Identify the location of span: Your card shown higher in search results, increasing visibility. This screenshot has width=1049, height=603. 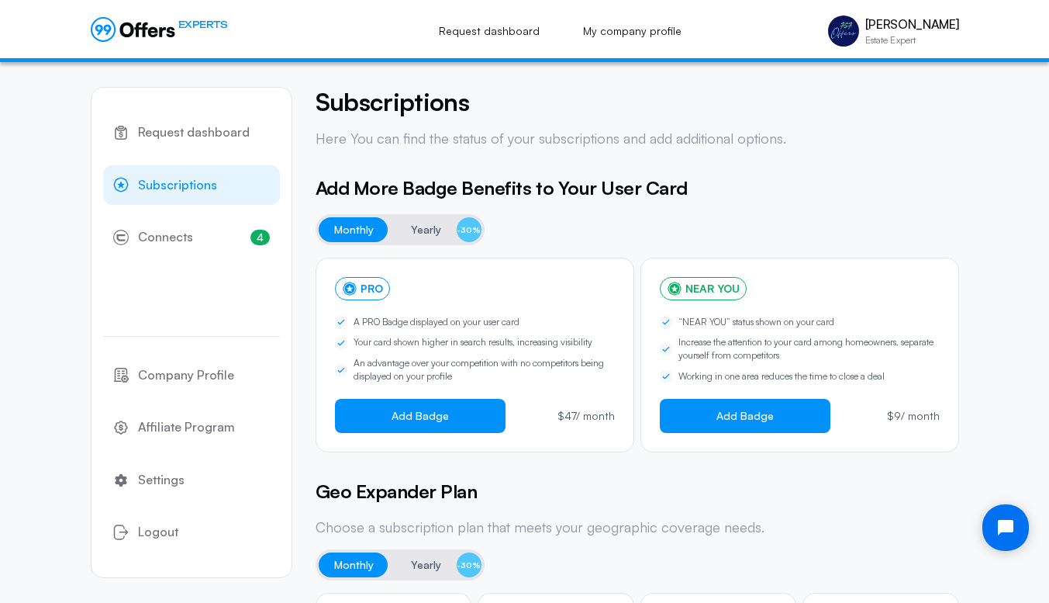
(473, 342).